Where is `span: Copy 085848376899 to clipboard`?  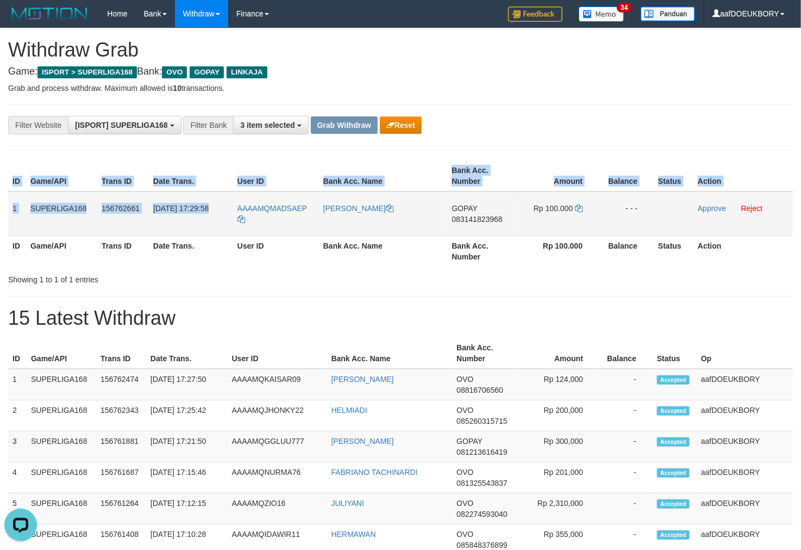 span: Copy 085848376899 to clipboard is located at coordinates (482, 545).